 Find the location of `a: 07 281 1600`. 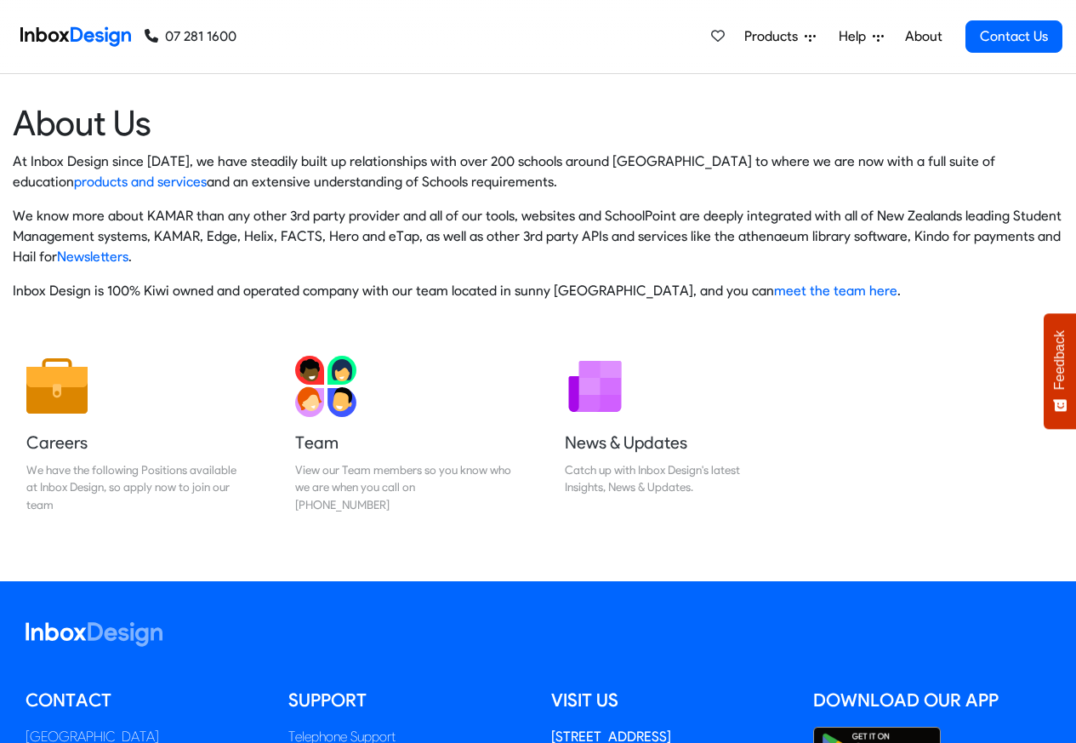

a: 07 281 1600 is located at coordinates (191, 37).